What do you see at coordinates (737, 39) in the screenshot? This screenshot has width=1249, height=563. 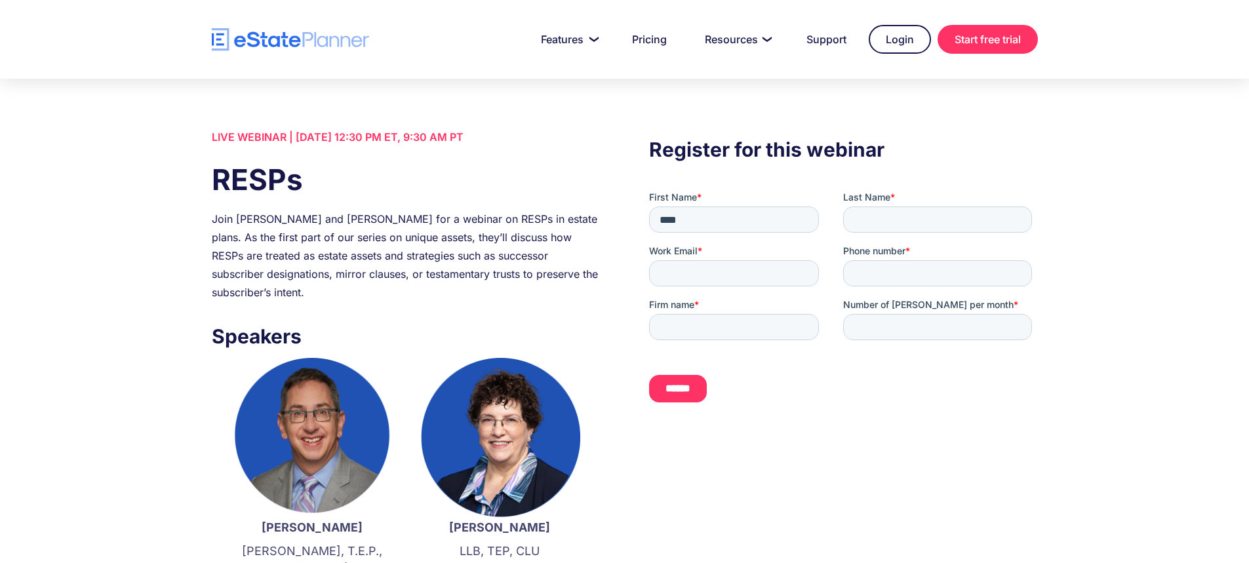 I see `a: Resources` at bounding box center [737, 39].